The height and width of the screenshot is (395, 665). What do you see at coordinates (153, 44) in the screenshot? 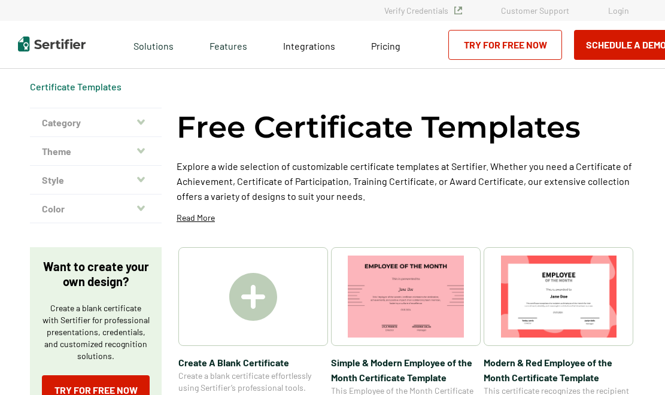
I see `span: Solutions` at bounding box center [153, 44].